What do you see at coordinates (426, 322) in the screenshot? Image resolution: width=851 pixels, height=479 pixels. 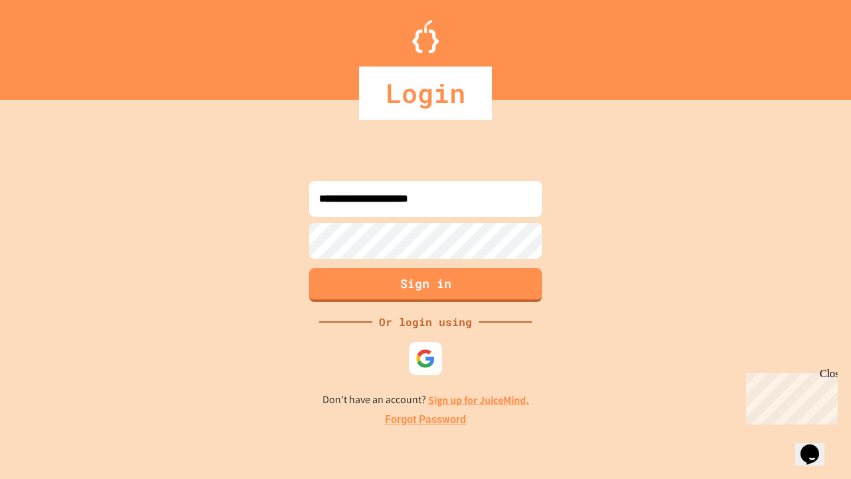 I see `div: Or login using` at bounding box center [426, 322].